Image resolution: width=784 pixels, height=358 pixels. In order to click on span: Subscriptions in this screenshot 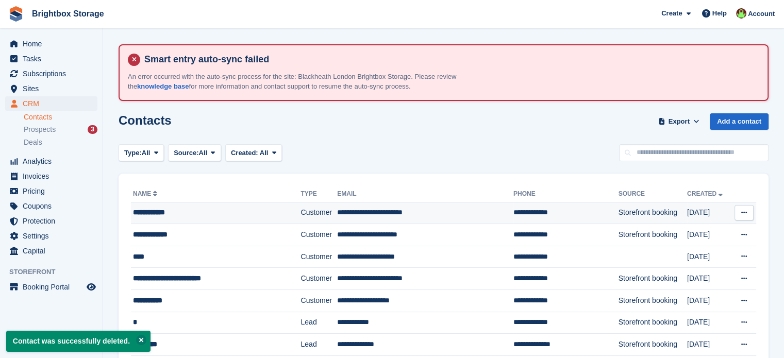, I will do `click(54, 74)`.